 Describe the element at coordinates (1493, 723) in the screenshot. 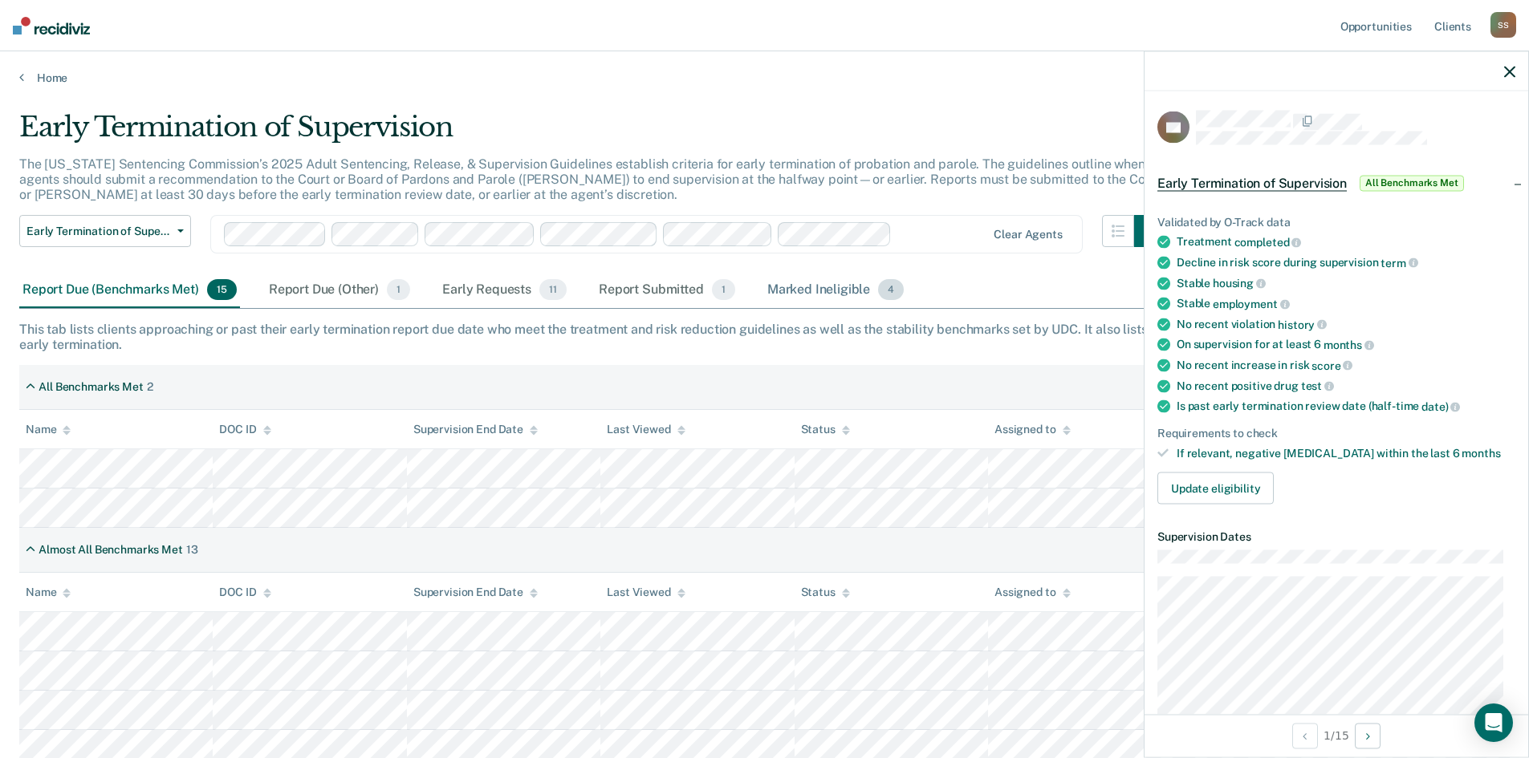

I see `div: Open Intercom Messenger` at that location.